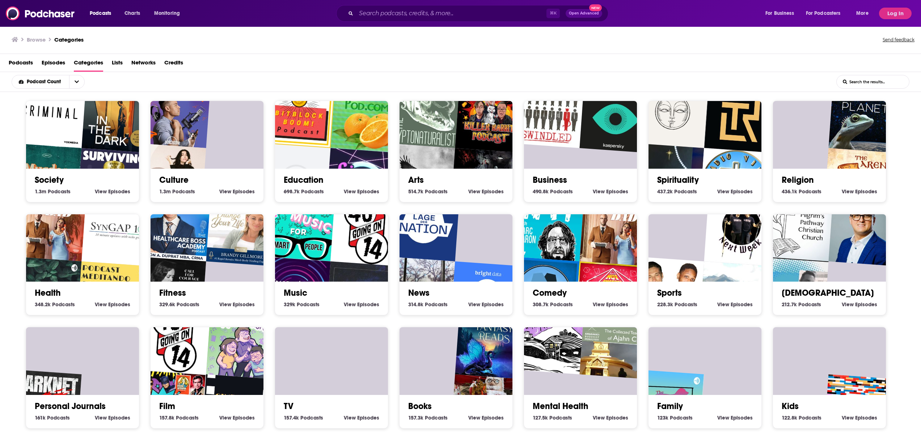 Image resolution: width=921 pixels, height=438 pixels. What do you see at coordinates (237, 192) in the screenshot?
I see `a: View Culture Episodes` at bounding box center [237, 192].